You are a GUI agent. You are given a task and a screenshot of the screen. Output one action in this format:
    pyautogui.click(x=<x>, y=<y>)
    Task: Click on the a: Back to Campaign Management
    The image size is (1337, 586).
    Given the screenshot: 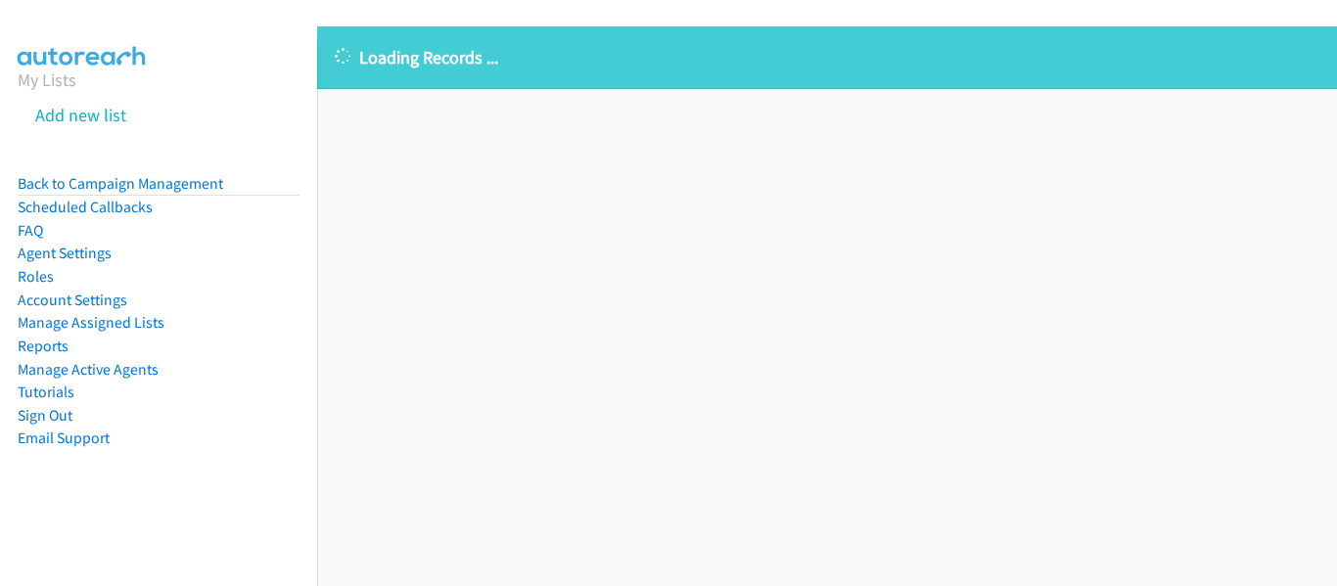 What is the action you would take?
    pyautogui.click(x=120, y=183)
    